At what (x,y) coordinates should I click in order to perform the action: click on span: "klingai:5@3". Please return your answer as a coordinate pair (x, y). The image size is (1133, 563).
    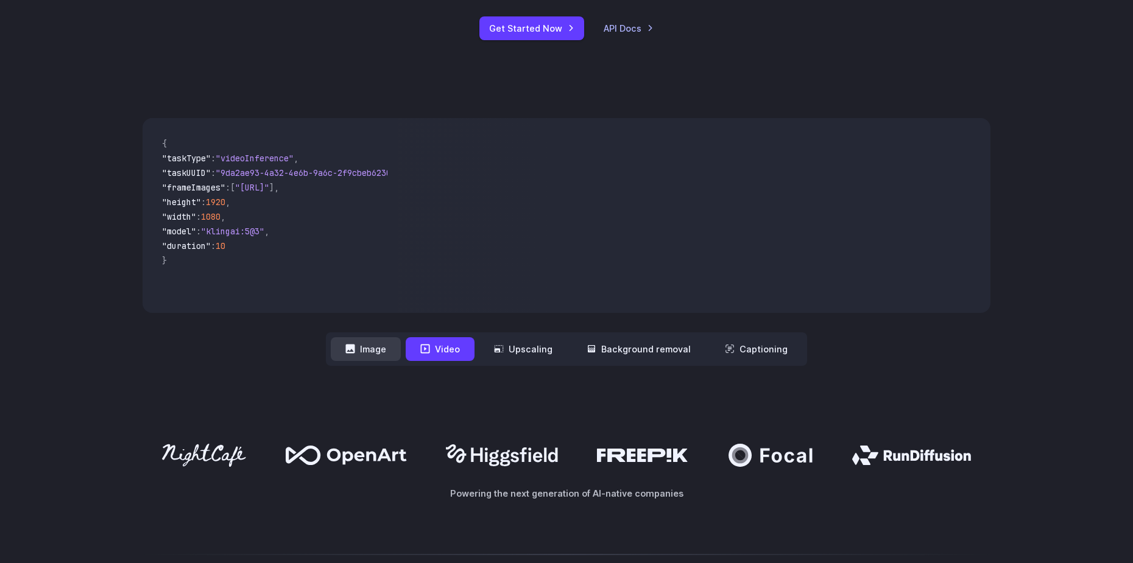
    Looking at the image, I should click on (233, 231).